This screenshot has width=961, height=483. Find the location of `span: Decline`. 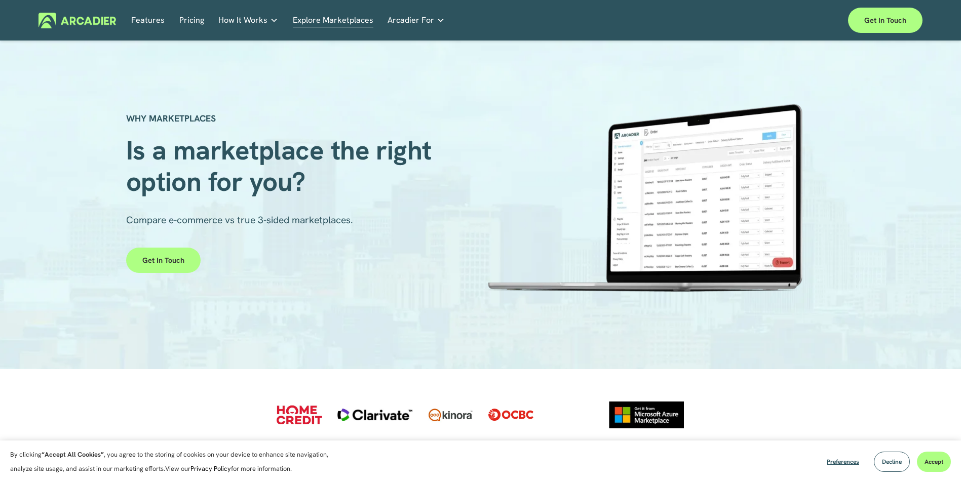

span: Decline is located at coordinates (892, 462).